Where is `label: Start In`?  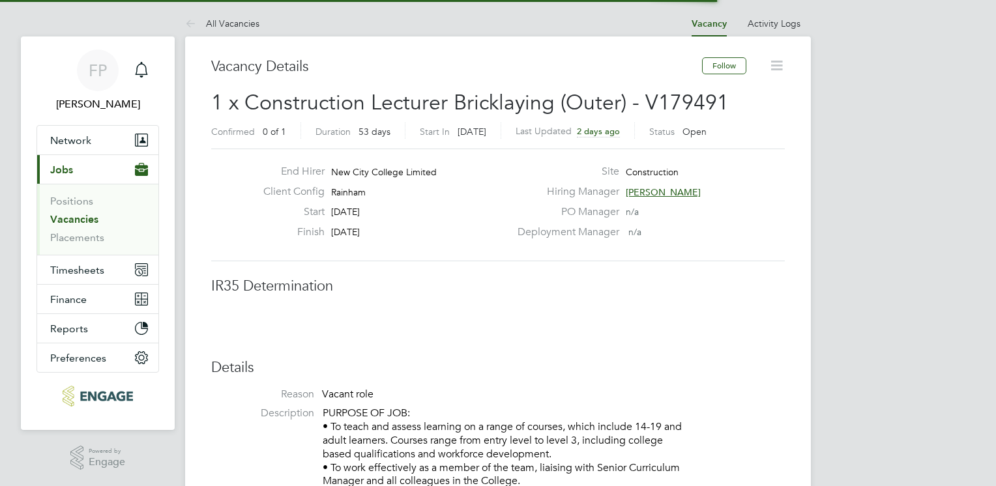
label: Start In is located at coordinates (435, 132).